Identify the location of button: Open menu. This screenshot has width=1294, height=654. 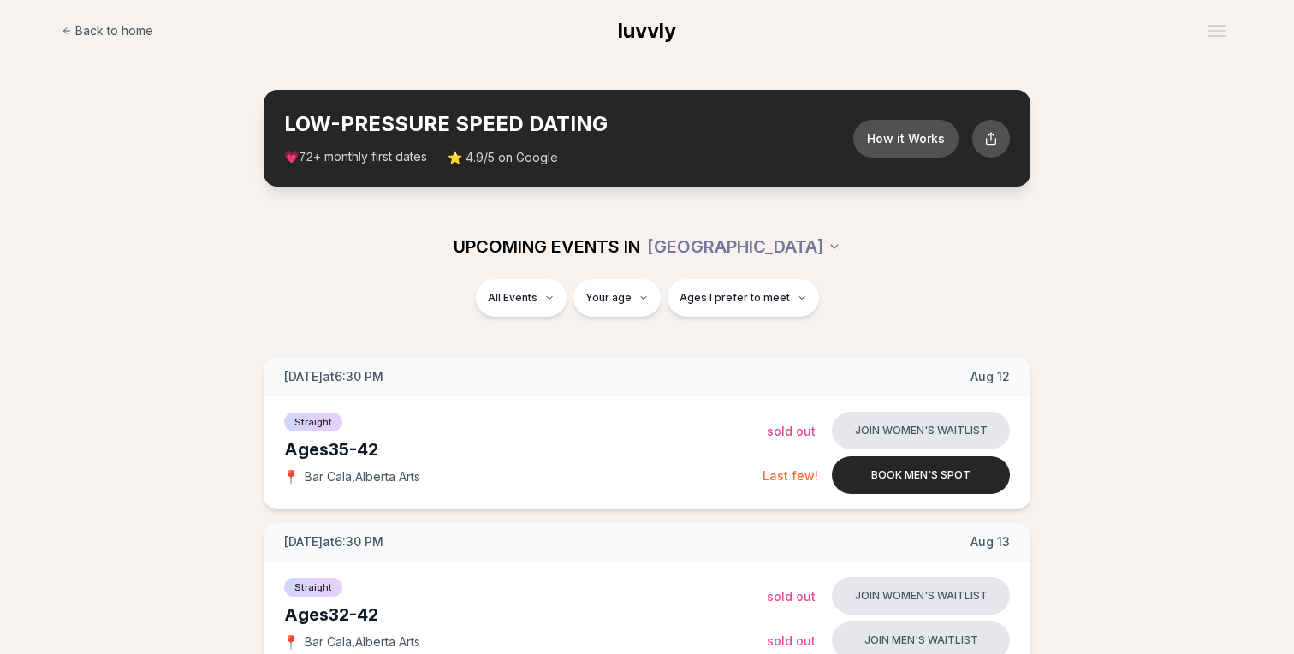
(1217, 31).